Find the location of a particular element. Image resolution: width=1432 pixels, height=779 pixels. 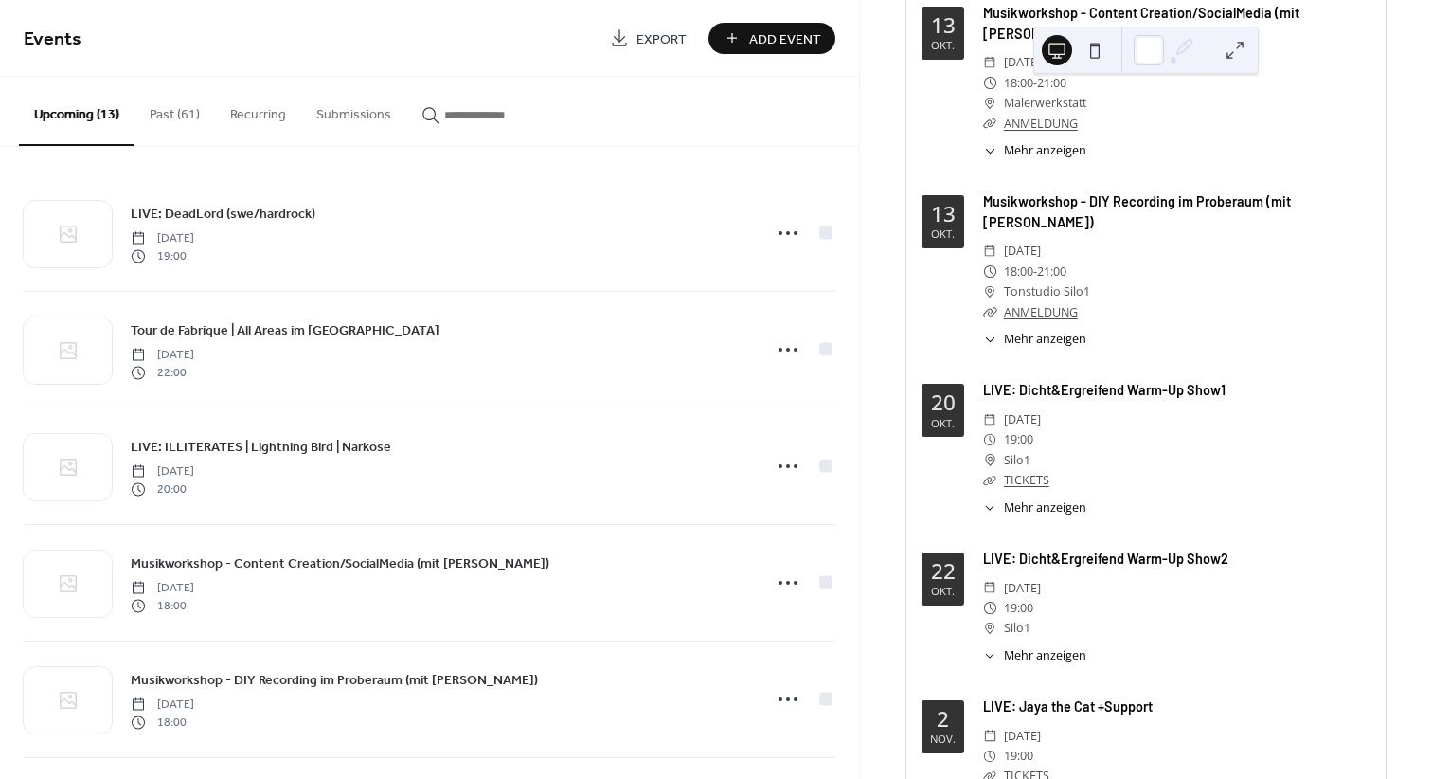

div: Nov. is located at coordinates (943, 738).